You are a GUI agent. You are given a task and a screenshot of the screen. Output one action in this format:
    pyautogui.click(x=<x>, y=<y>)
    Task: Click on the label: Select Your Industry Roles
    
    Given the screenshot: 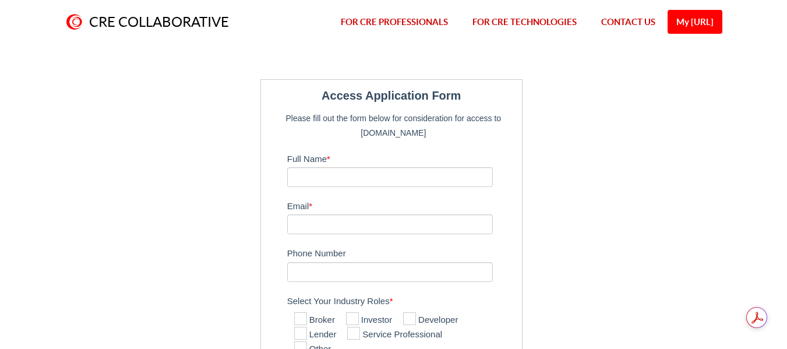 What is the action you would take?
    pyautogui.click(x=402, y=300)
    